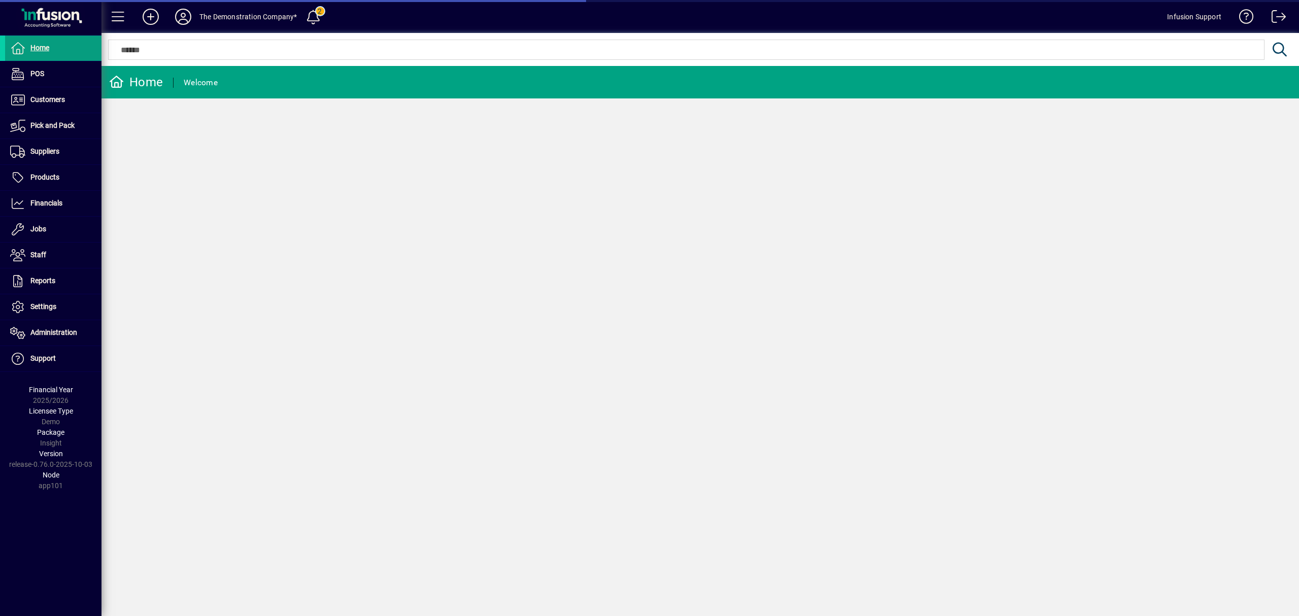  I want to click on span: Products, so click(45, 177).